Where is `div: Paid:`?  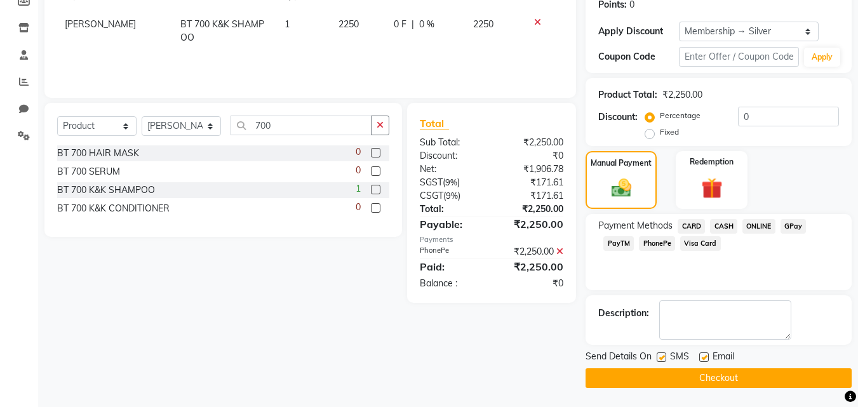 div: Paid: is located at coordinates (451, 267).